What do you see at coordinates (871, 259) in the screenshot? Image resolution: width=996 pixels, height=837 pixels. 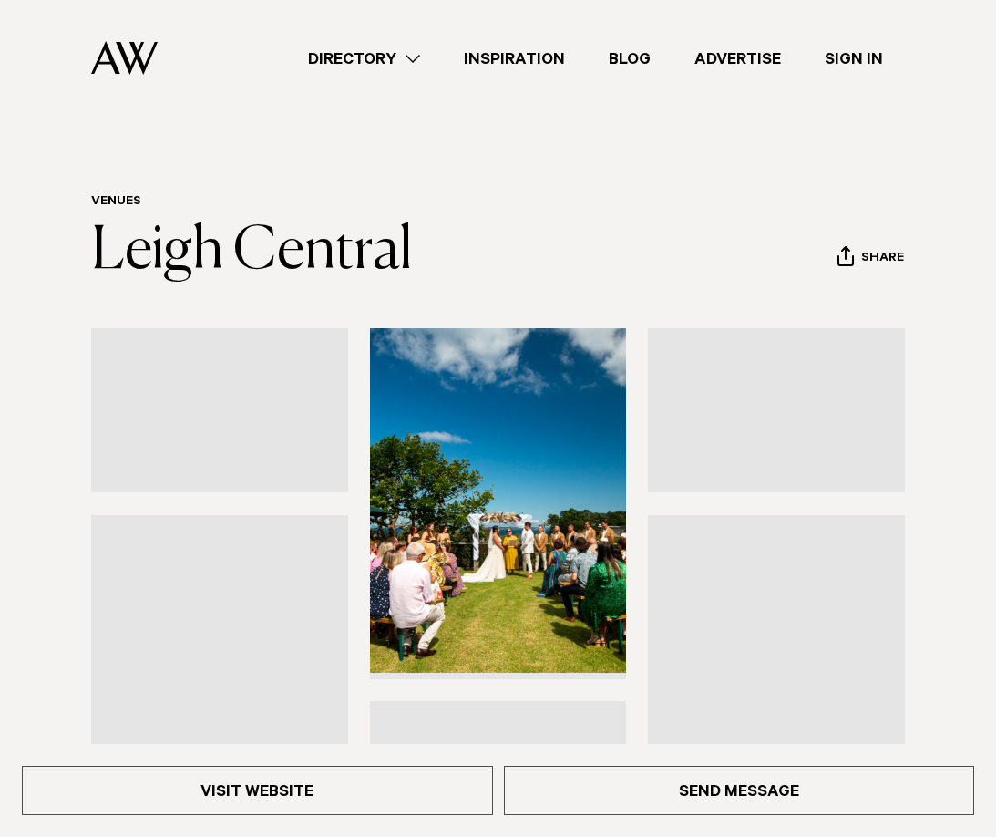 I see `button: Share` at bounding box center [871, 259].